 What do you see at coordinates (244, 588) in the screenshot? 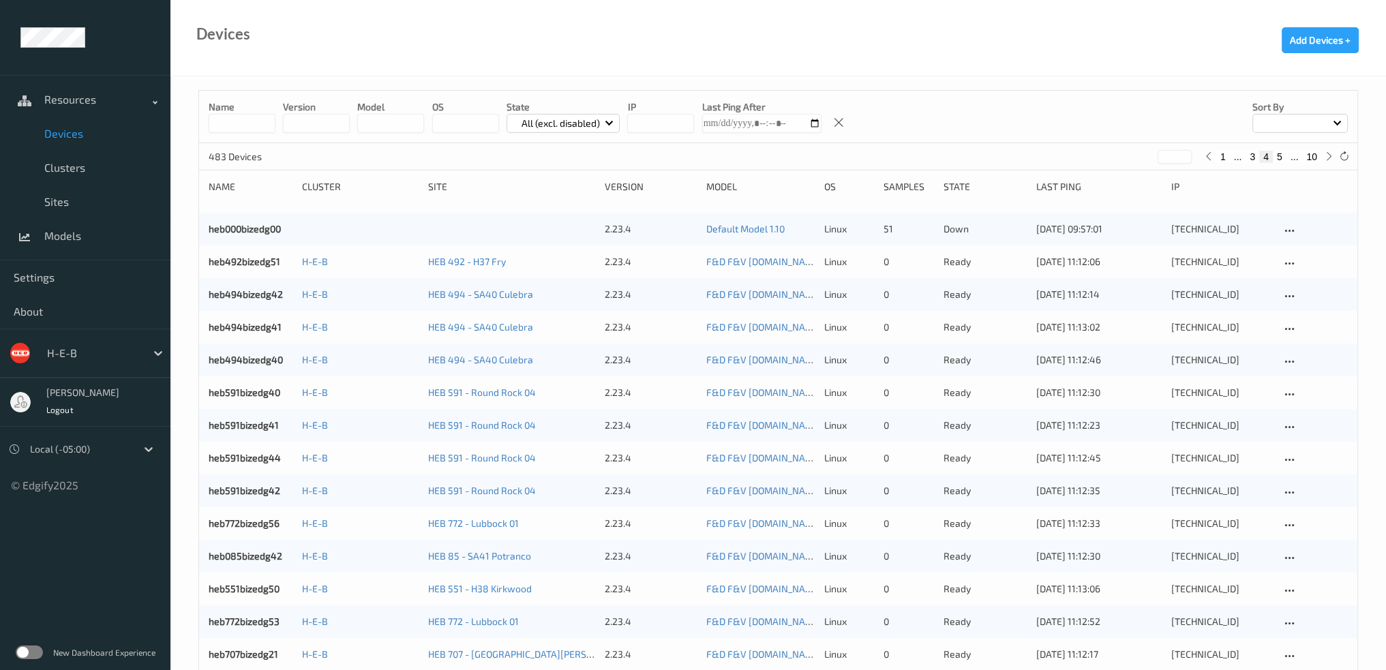
I see `a: heb551bizedg50` at bounding box center [244, 588].